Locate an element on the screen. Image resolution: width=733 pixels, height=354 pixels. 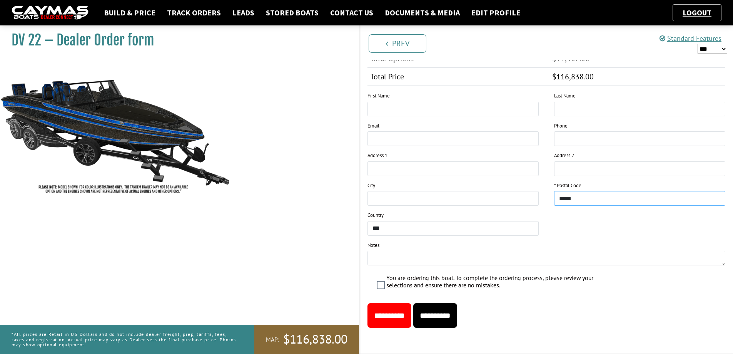
a: Edit Profile is located at coordinates (495, 13).